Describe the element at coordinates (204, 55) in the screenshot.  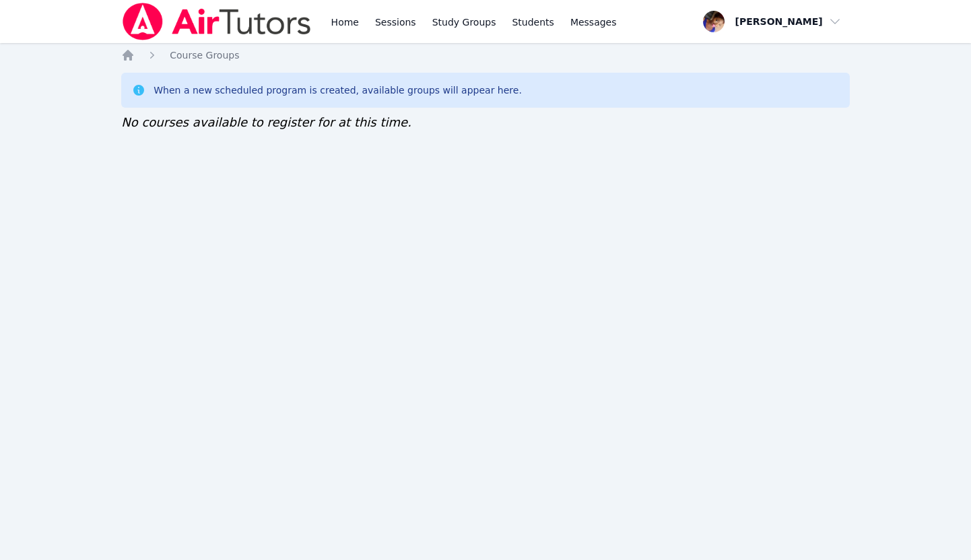
I see `span: Course Groups` at that location.